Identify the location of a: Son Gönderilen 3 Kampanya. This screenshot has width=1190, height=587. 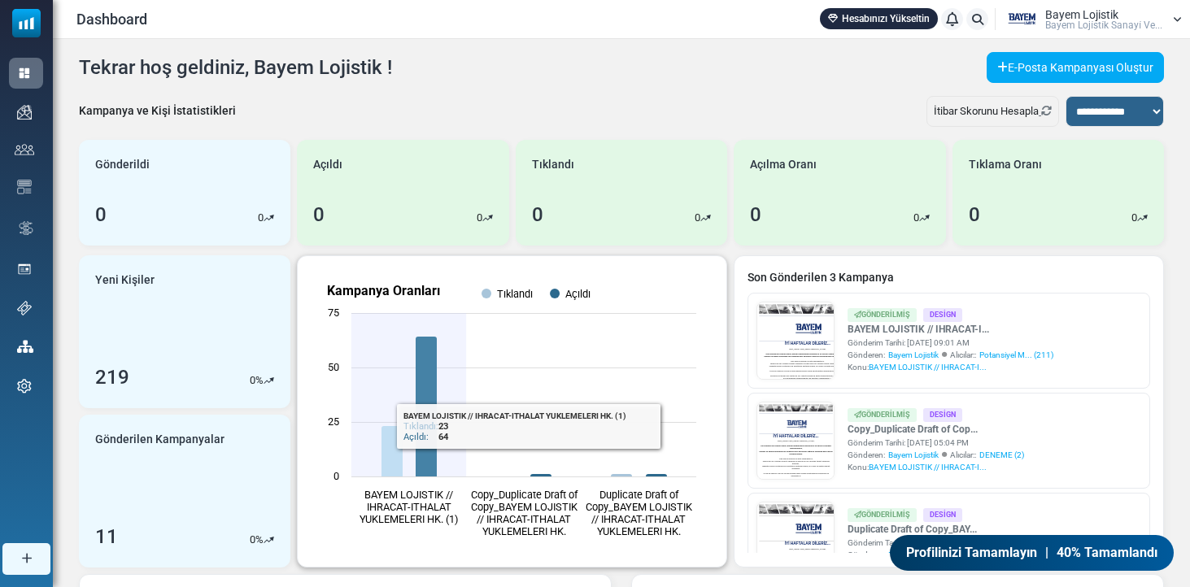
(948, 277).